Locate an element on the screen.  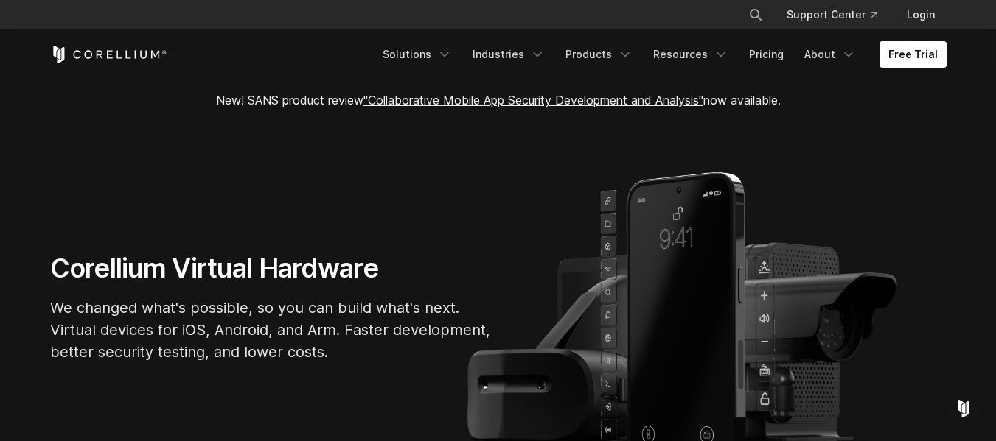
h1: Corellium Virtual Hardware is located at coordinates (271, 268).